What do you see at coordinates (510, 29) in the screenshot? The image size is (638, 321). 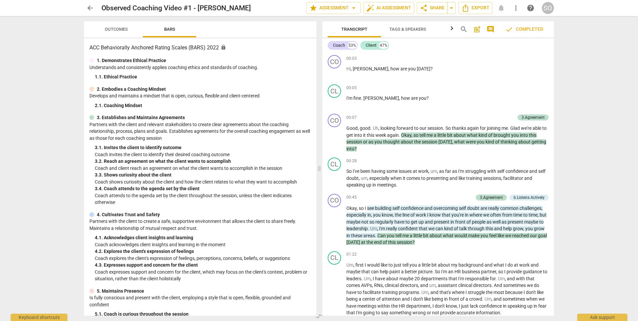 I see `span: check` at bounding box center [510, 29].